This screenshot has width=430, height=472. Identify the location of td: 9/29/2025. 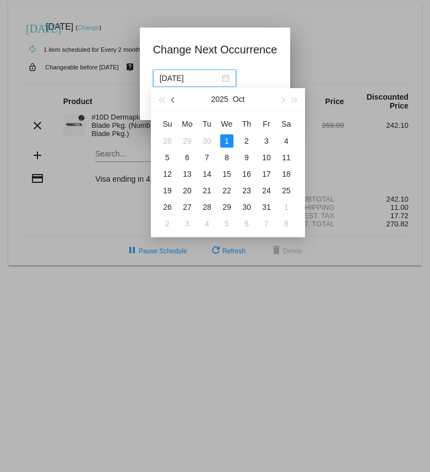
(187, 141).